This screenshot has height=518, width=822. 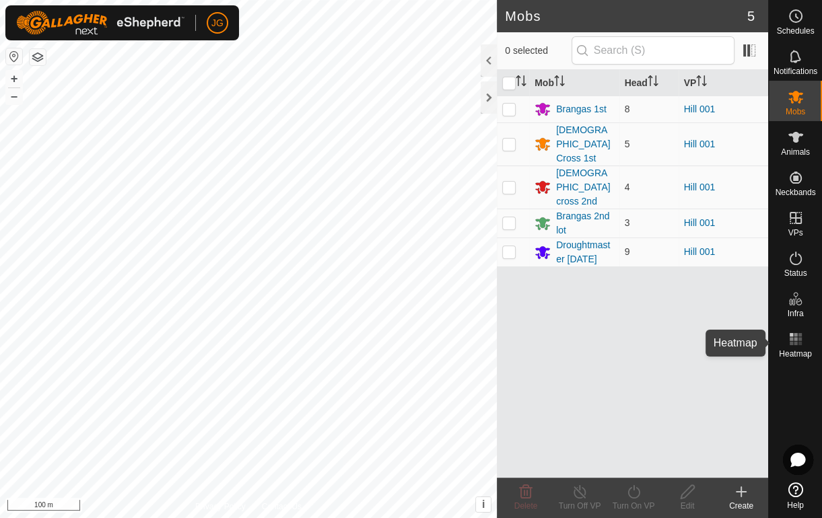 I want to click on input: Search (S), so click(x=653, y=50).